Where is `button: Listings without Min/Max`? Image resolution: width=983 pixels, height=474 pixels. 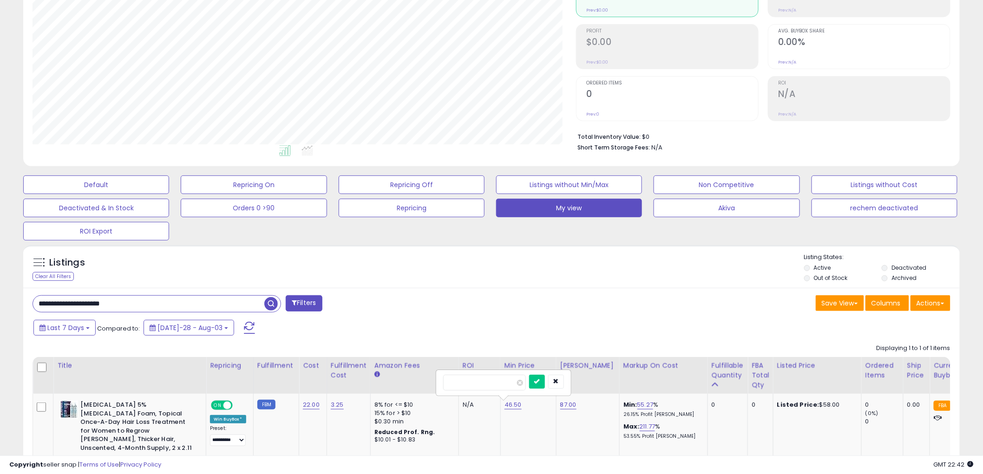
button: Listings without Min/Max is located at coordinates (569, 185).